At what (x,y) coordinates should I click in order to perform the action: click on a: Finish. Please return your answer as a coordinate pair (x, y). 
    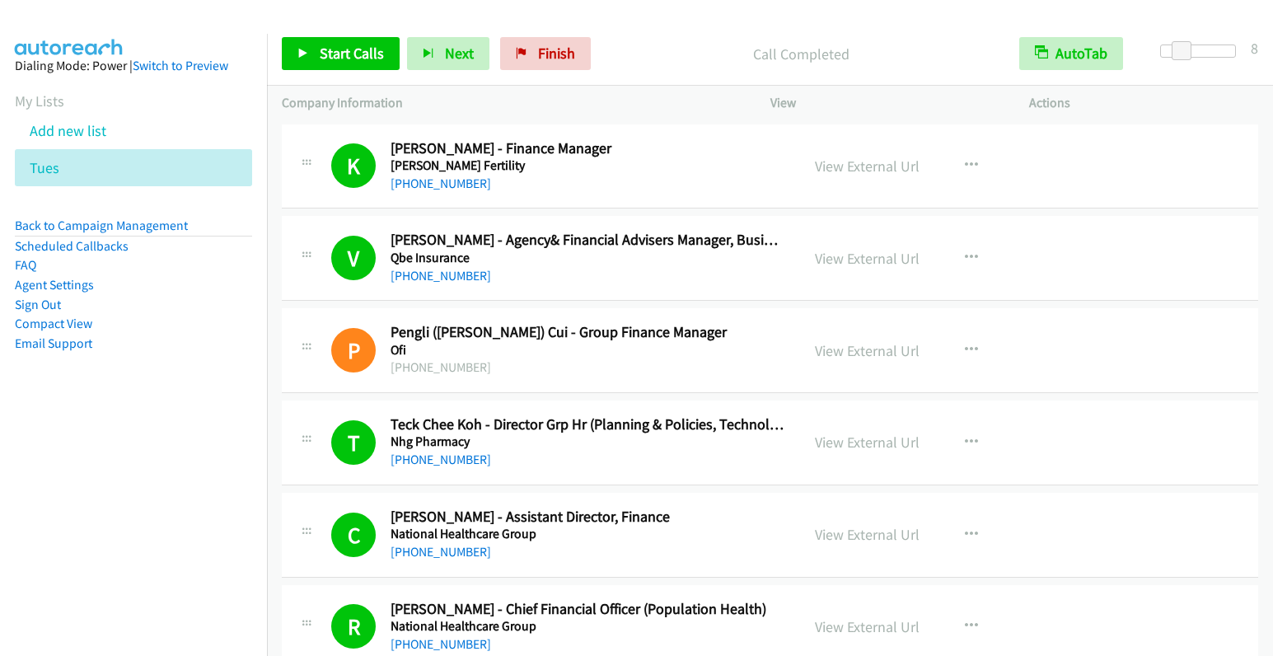
    Looking at the image, I should click on (546, 54).